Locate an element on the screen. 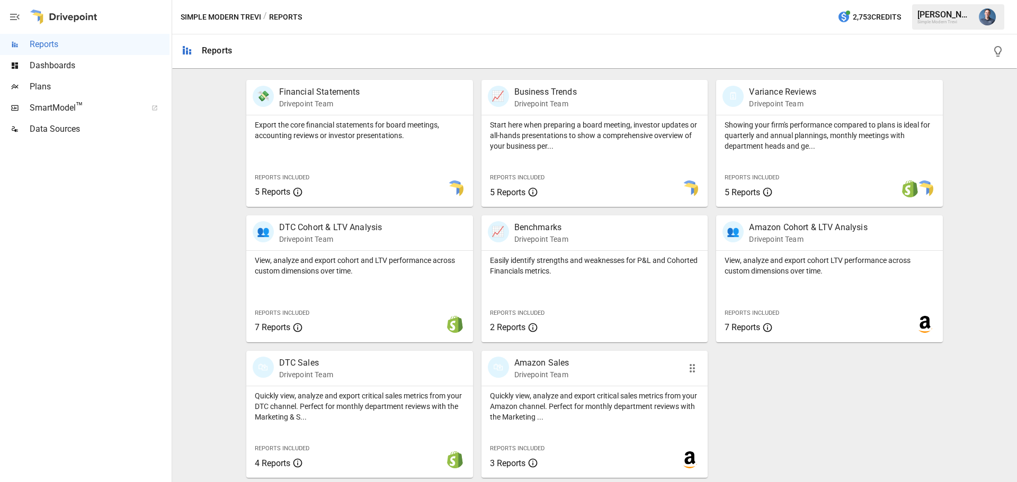  span: 3 Reports is located at coordinates (507, 463).